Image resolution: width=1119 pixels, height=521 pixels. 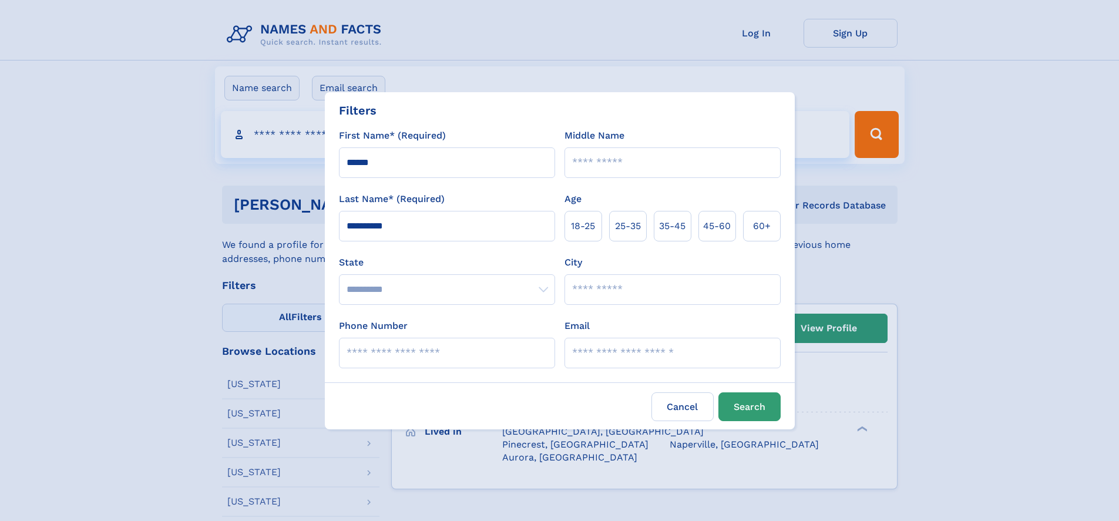 I want to click on span: 60+, so click(x=762, y=226).